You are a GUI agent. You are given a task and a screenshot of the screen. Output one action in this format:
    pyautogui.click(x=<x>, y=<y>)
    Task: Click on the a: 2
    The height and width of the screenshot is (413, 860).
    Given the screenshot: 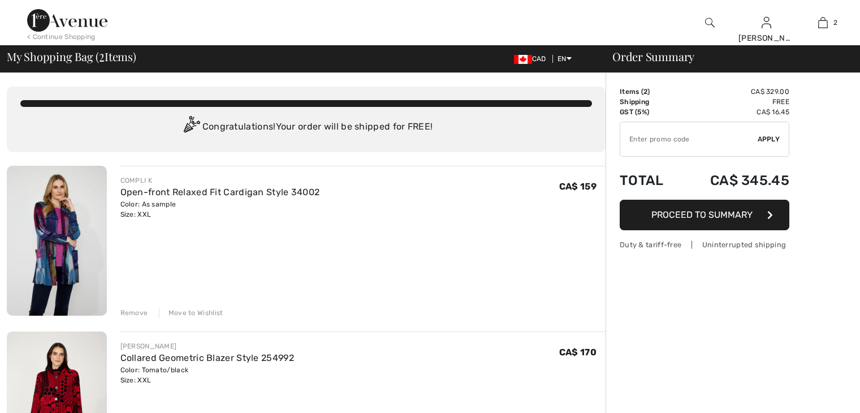 What is the action you would take?
    pyautogui.click(x=823, y=23)
    